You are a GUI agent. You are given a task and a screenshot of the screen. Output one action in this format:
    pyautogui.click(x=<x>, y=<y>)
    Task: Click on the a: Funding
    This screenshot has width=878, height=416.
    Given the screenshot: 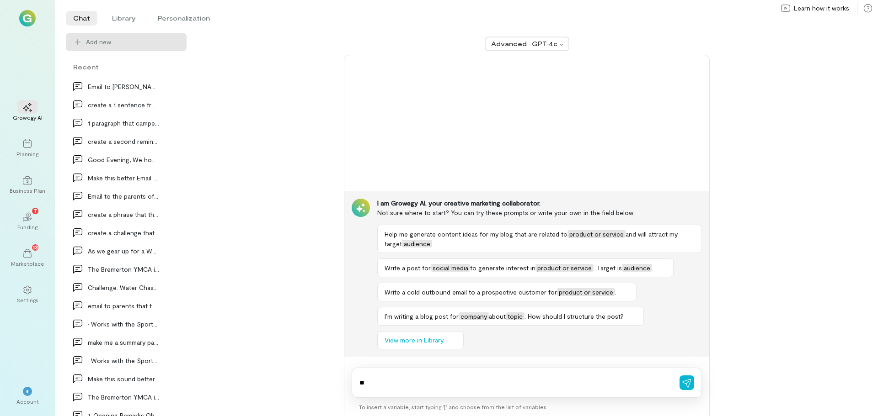 What is the action you would take?
    pyautogui.click(x=27, y=222)
    